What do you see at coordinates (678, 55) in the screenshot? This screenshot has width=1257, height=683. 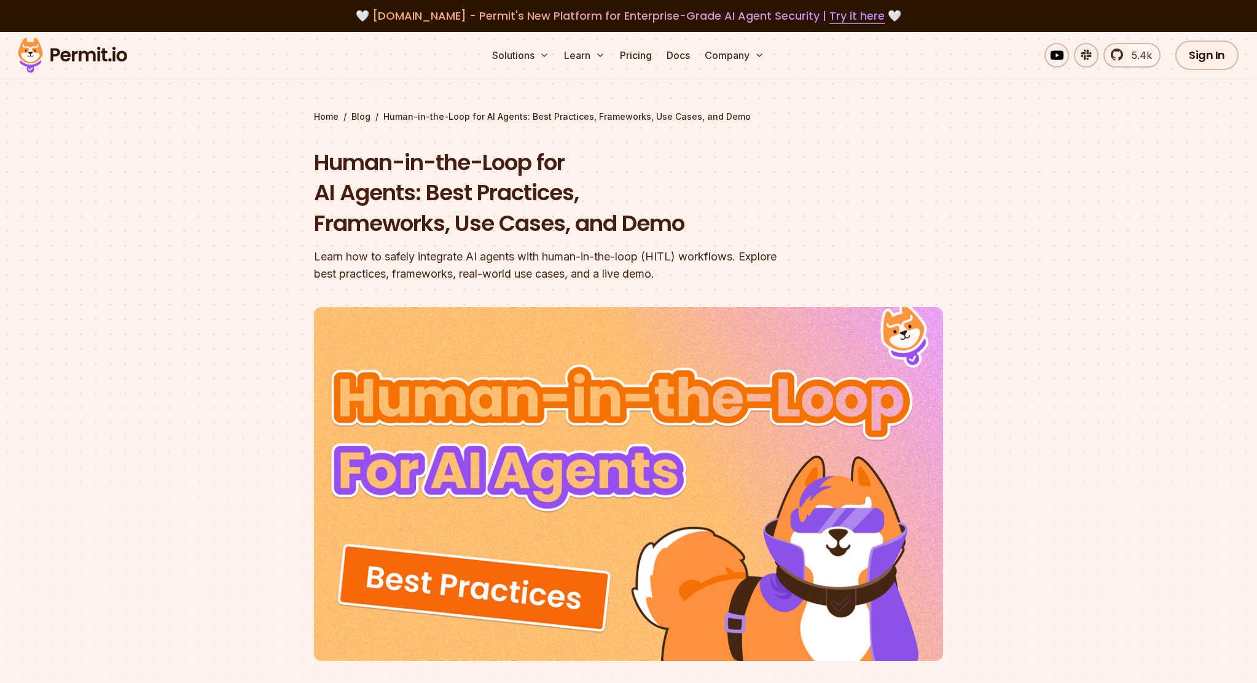 I see `a: Docs` at bounding box center [678, 55].